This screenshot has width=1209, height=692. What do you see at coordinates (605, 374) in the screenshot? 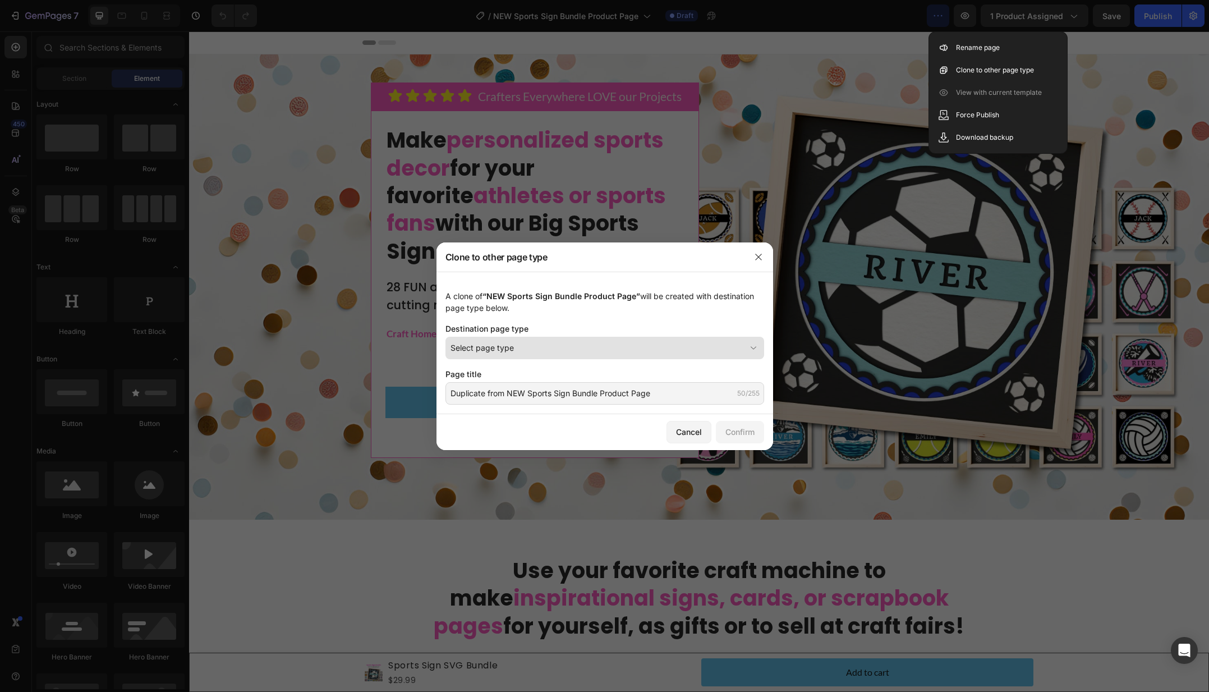
I see `div: Page title` at bounding box center [605, 374].